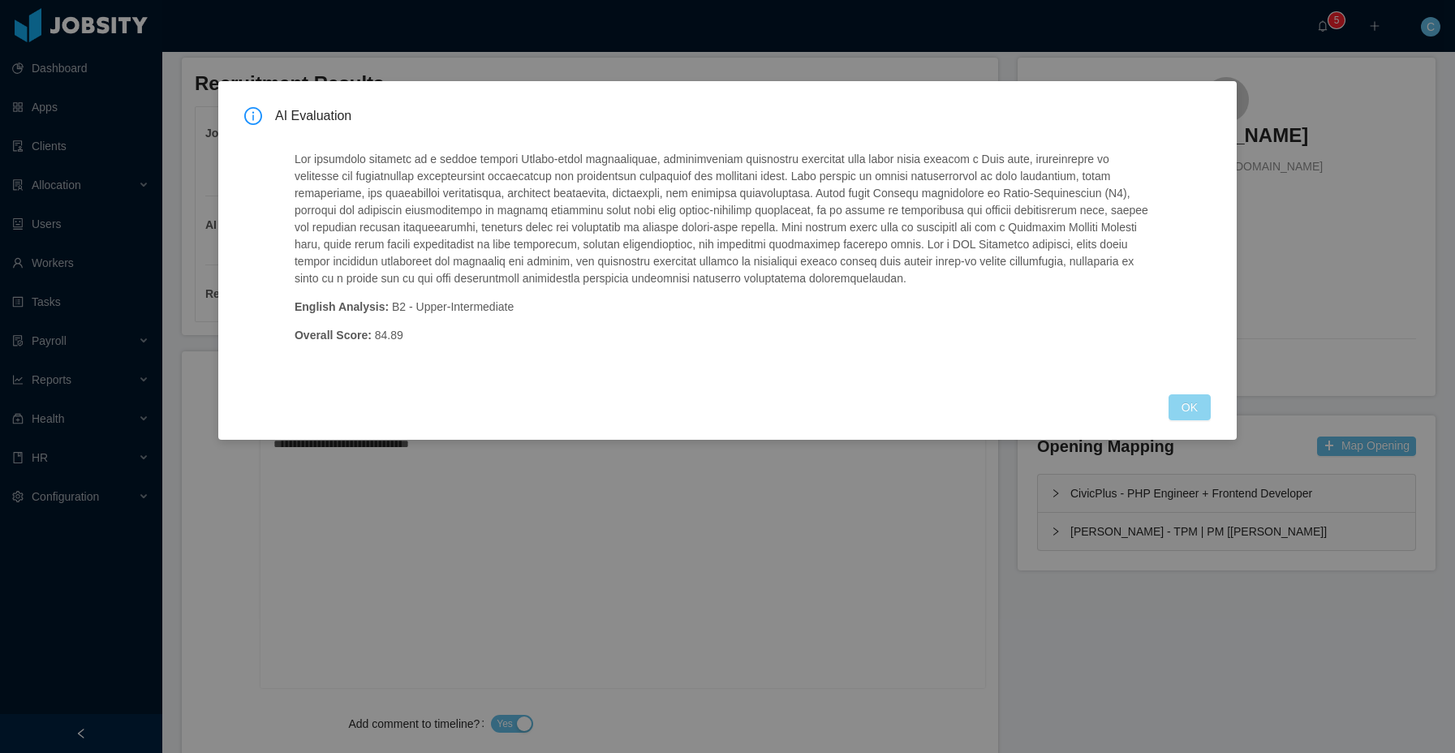  I want to click on i: icon: info-circle, so click(253, 116).